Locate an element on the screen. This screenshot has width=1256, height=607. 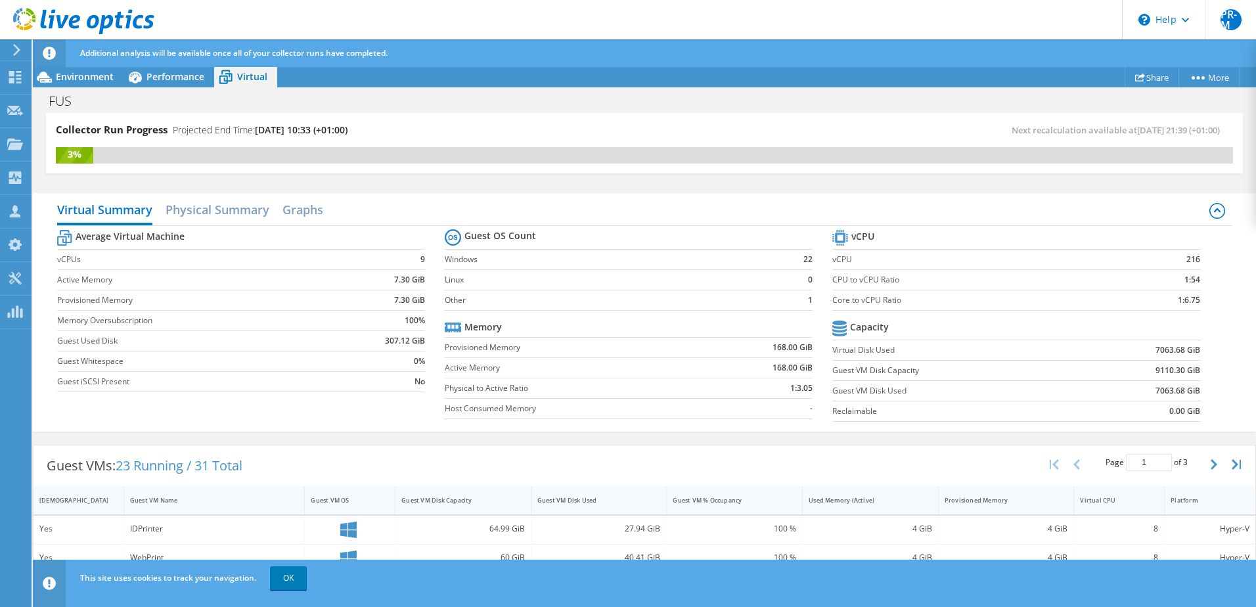
div: Used Memory (Active) is located at coordinates (862, 500).